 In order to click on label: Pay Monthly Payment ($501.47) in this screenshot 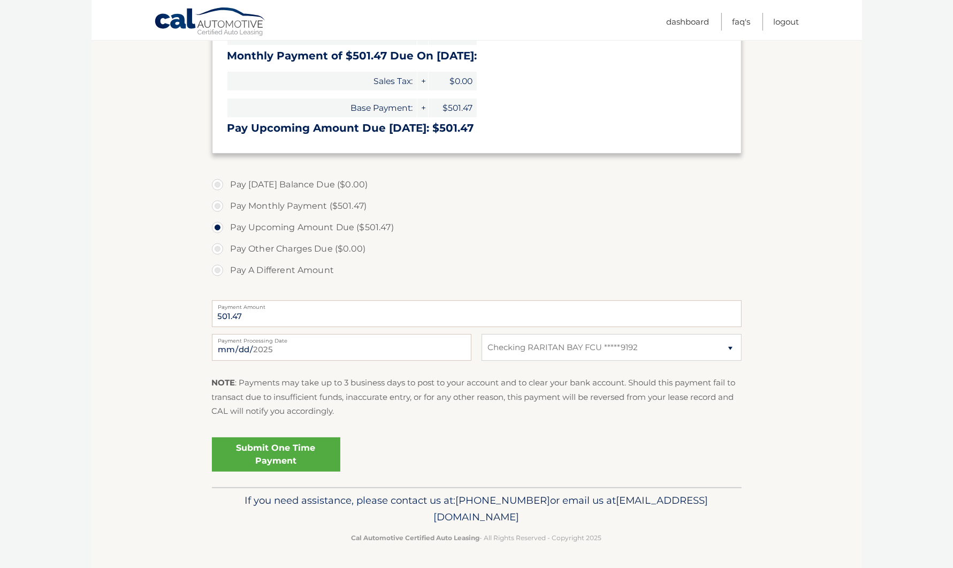, I will do `click(477, 206)`.